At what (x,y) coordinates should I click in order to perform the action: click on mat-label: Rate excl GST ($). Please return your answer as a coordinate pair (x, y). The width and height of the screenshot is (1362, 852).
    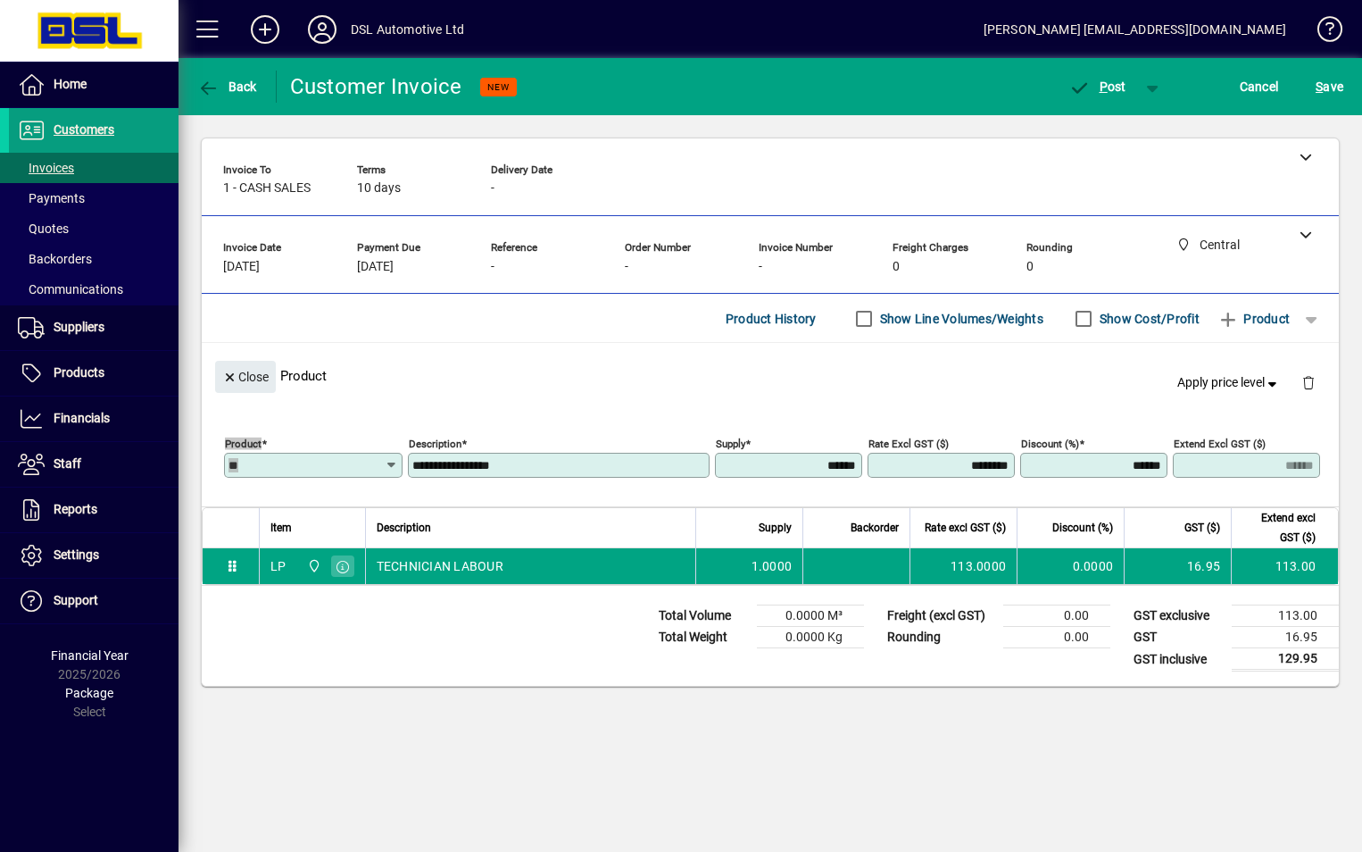
    Looking at the image, I should click on (909, 444).